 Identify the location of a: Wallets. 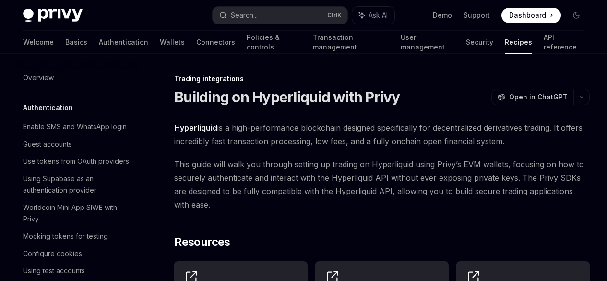
(172, 42).